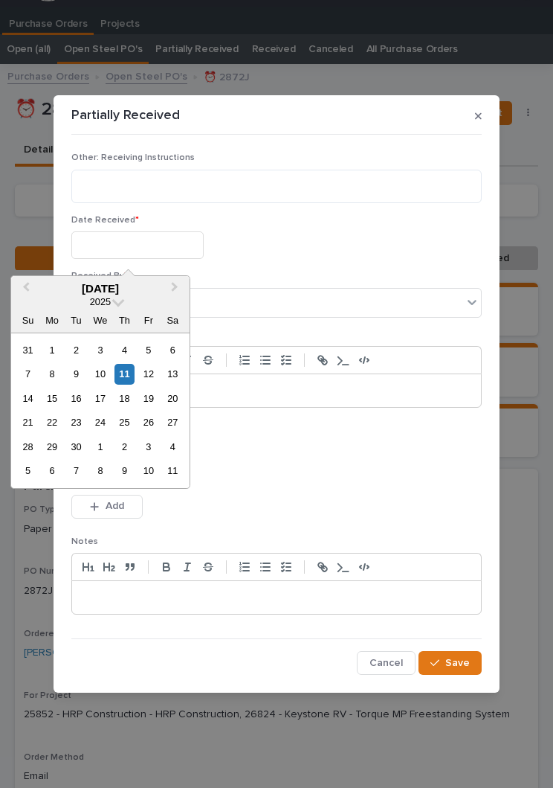 Image resolution: width=553 pixels, height=788 pixels. Describe the element at coordinates (100, 350) in the screenshot. I see `div: Choose Wednesday, September 3rd, 2025` at that location.